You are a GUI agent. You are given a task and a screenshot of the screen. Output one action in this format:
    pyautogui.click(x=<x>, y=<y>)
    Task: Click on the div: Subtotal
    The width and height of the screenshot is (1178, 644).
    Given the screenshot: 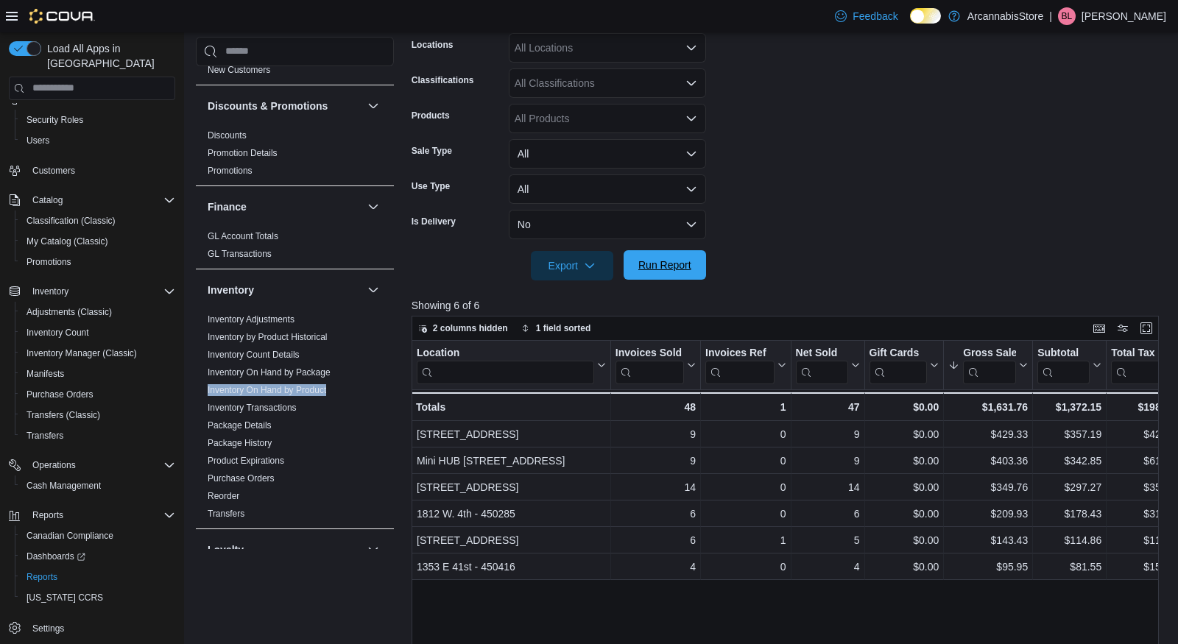 What is the action you would take?
    pyautogui.click(x=1064, y=353)
    